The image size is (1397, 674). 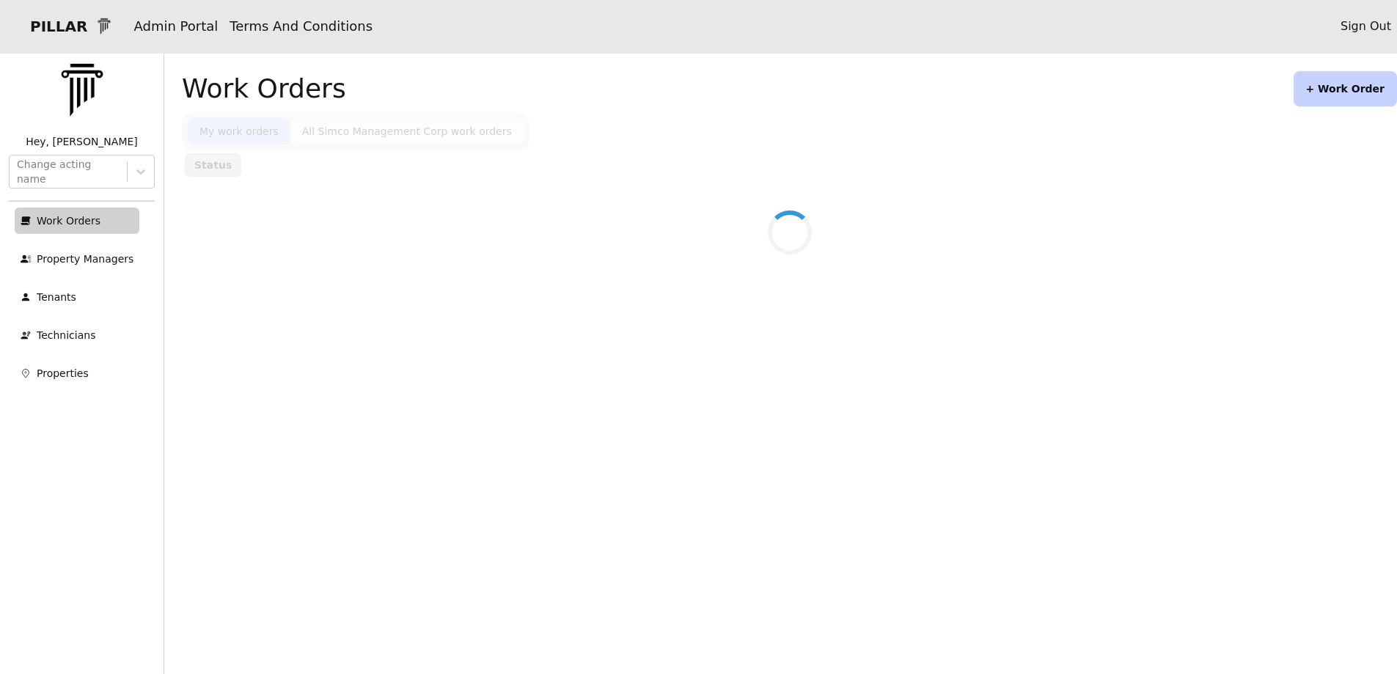 What do you see at coordinates (62, 373) in the screenshot?
I see `p: Properties` at bounding box center [62, 373].